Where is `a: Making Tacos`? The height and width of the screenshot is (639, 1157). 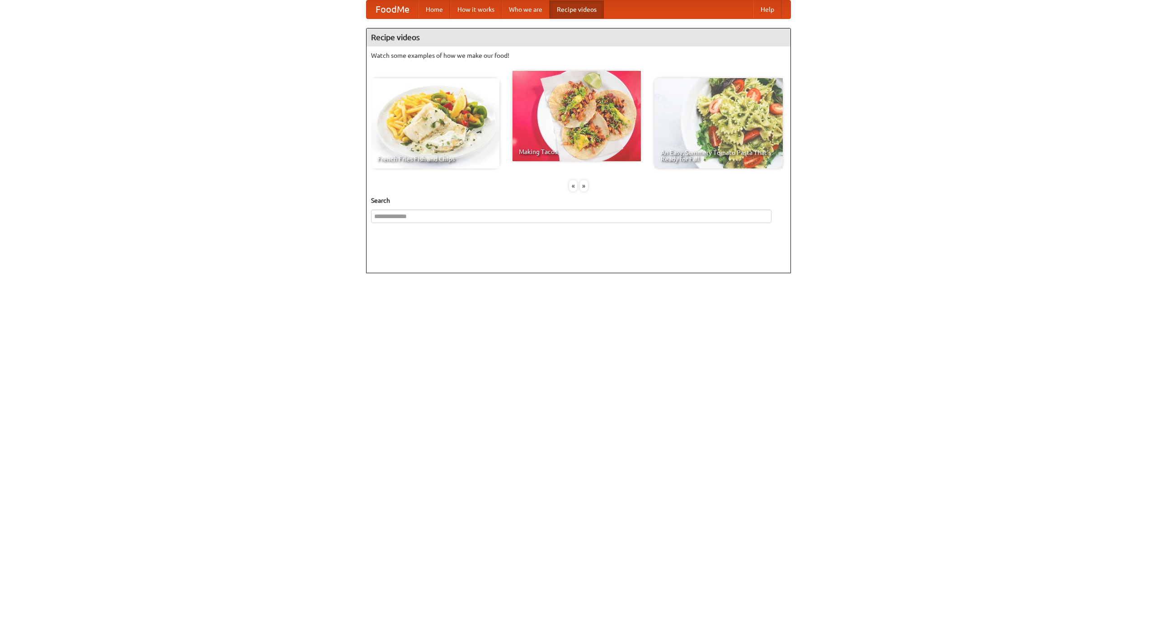
a: Making Tacos is located at coordinates (577, 116).